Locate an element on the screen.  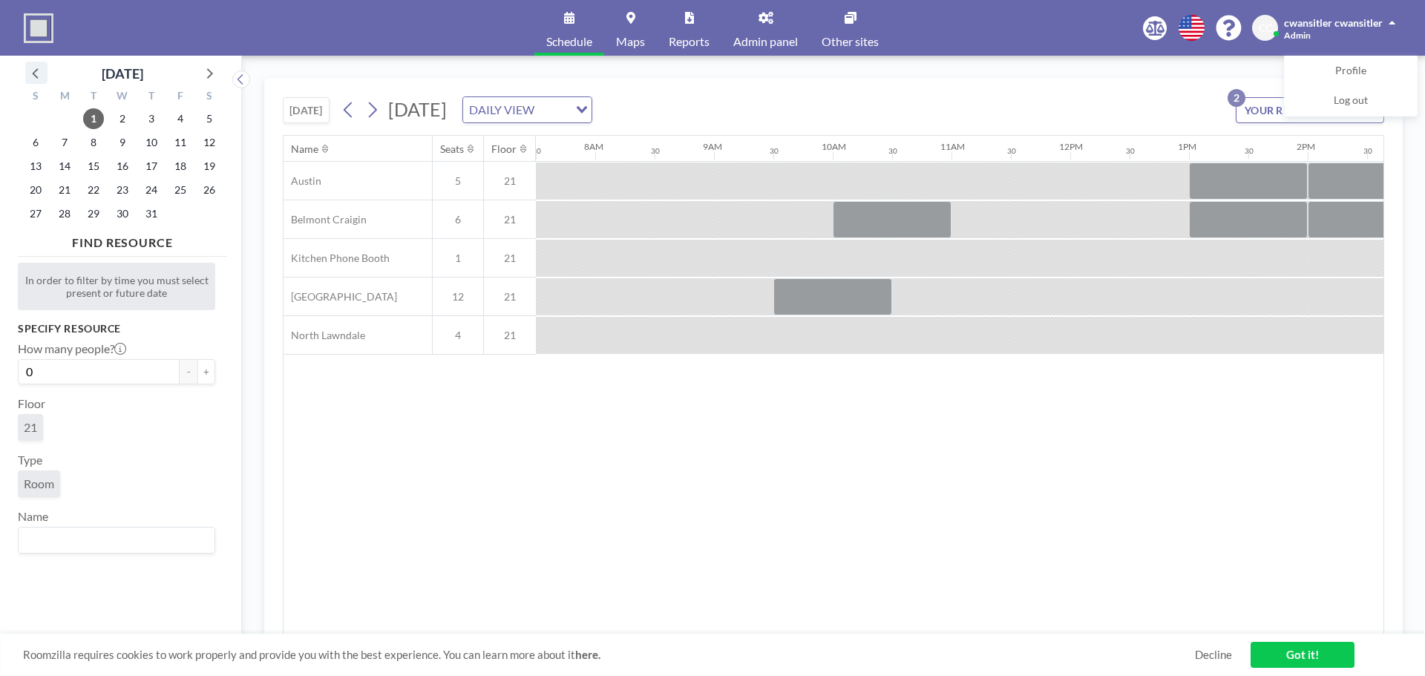
label: How many people? is located at coordinates (72, 349).